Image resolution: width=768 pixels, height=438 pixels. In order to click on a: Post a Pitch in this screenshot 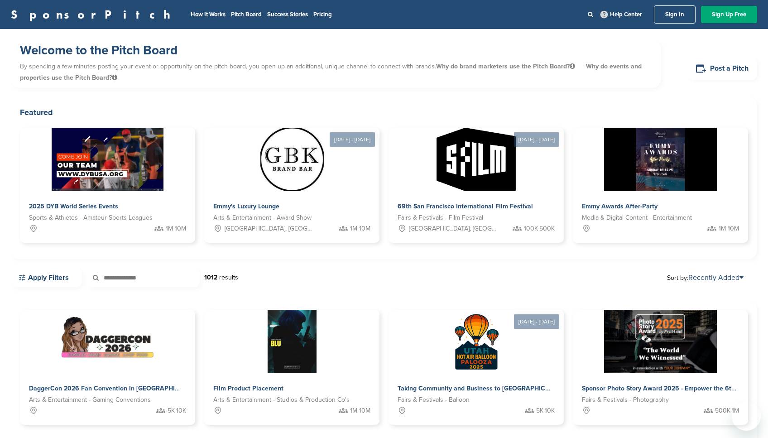, I will do `click(723, 68)`.